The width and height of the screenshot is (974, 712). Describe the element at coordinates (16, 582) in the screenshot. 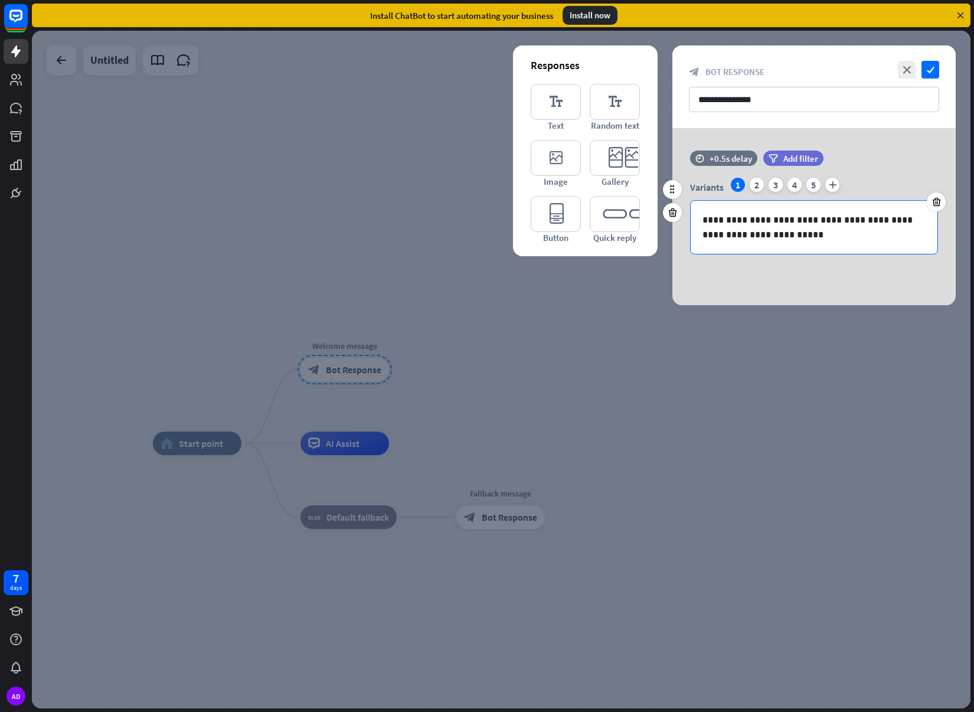

I see `a: 7 days` at that location.